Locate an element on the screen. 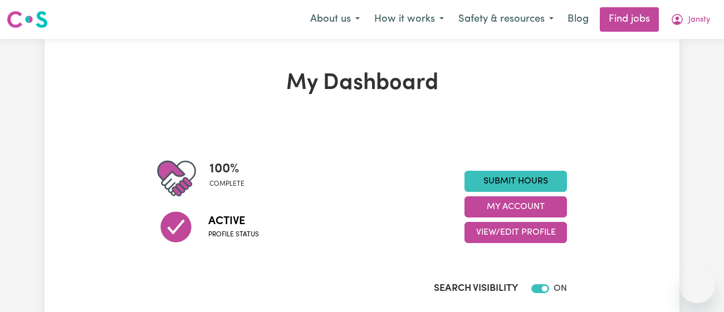  button: How it works is located at coordinates (409, 19).